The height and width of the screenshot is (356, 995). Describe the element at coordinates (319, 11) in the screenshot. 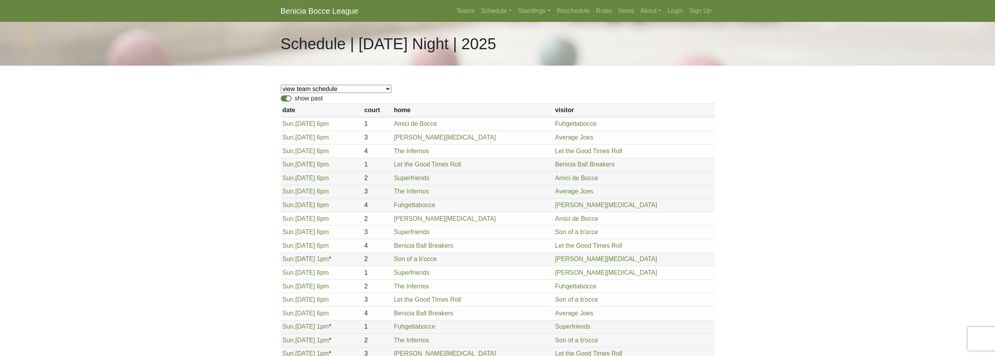

I see `a: Benicia Bocce League` at that location.